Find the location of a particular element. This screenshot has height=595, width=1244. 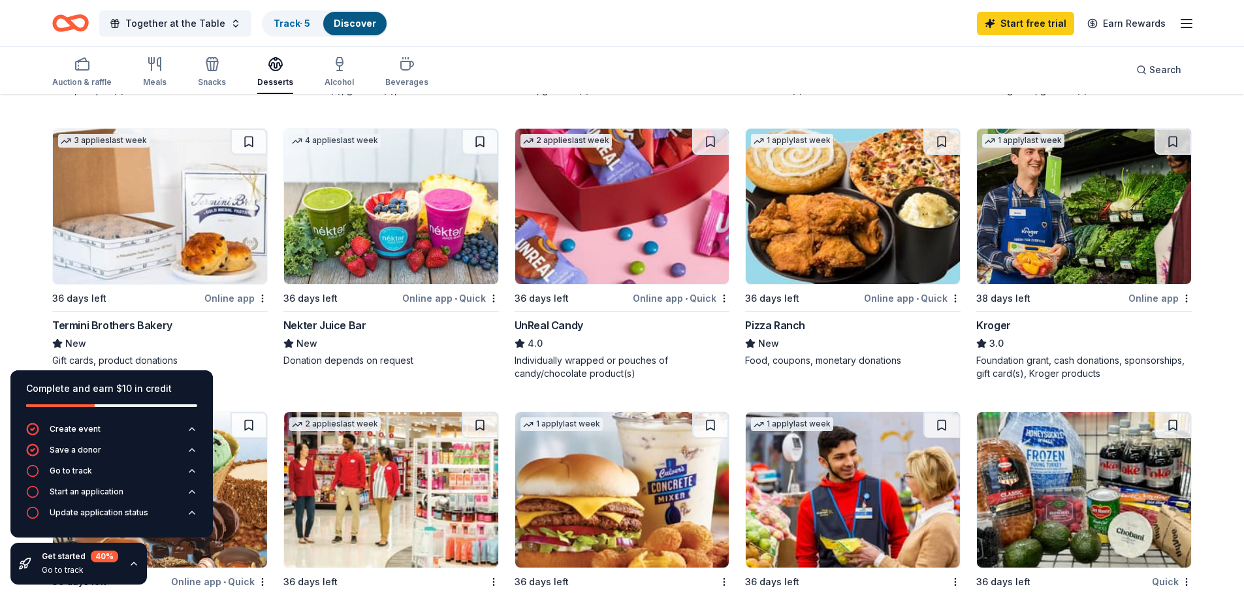

span: 4.0 is located at coordinates (535, 344).